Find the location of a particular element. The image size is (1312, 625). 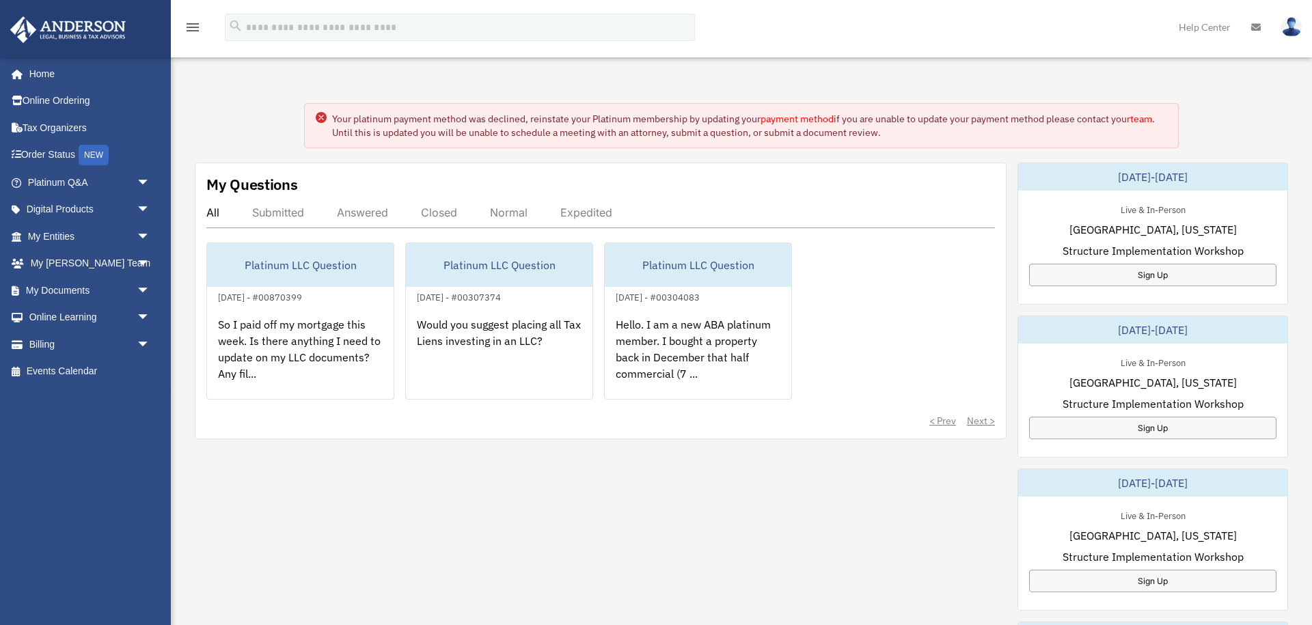

div: Hello. I am a new ABA platinum member. I bought a property back in December that half commercial ... is located at coordinates (698, 359).